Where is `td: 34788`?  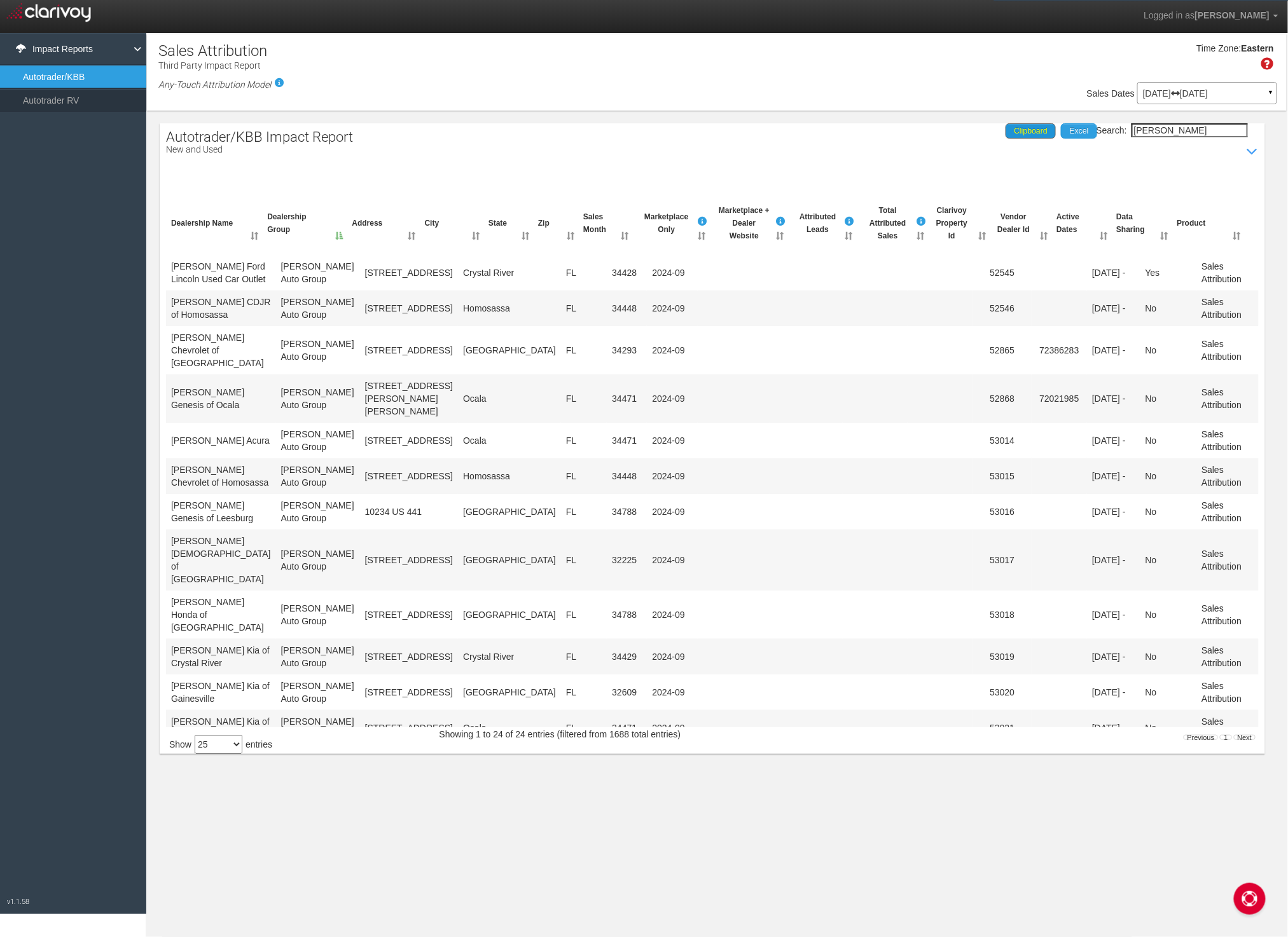 td: 34788 is located at coordinates (626, 614).